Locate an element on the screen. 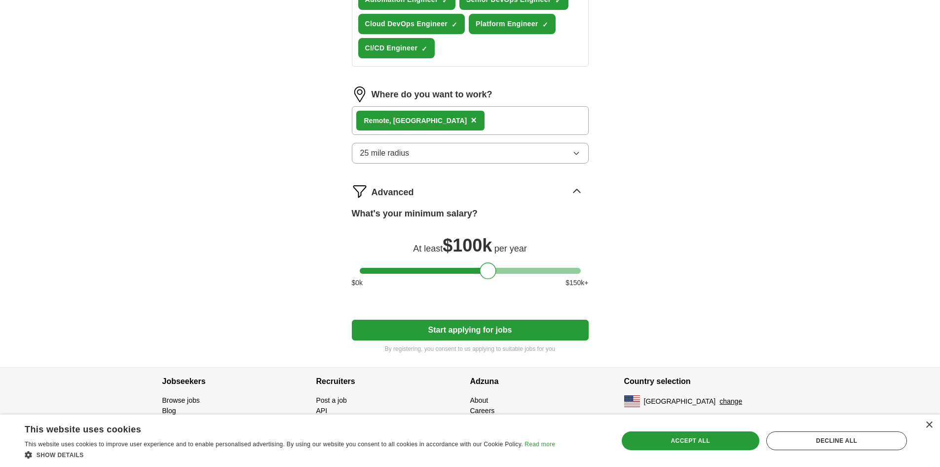 Image resolution: width=940 pixels, height=467 pixels. a: Blog is located at coordinates (169, 410).